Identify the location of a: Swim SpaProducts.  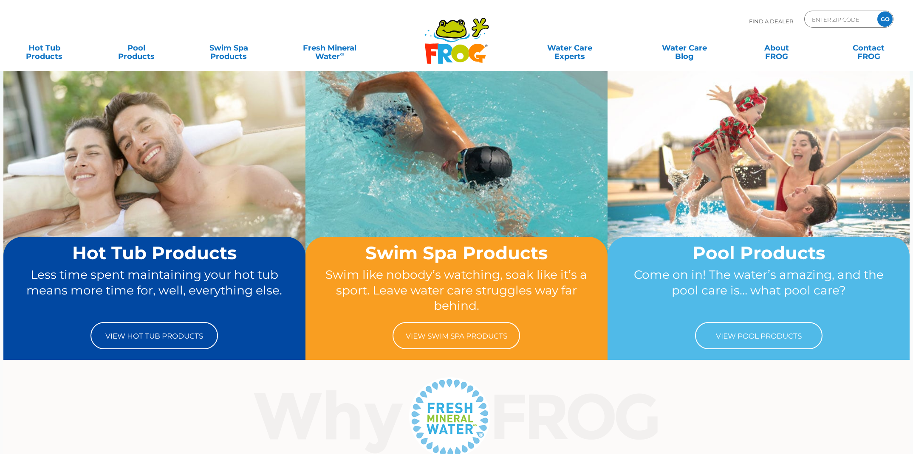
(229, 48).